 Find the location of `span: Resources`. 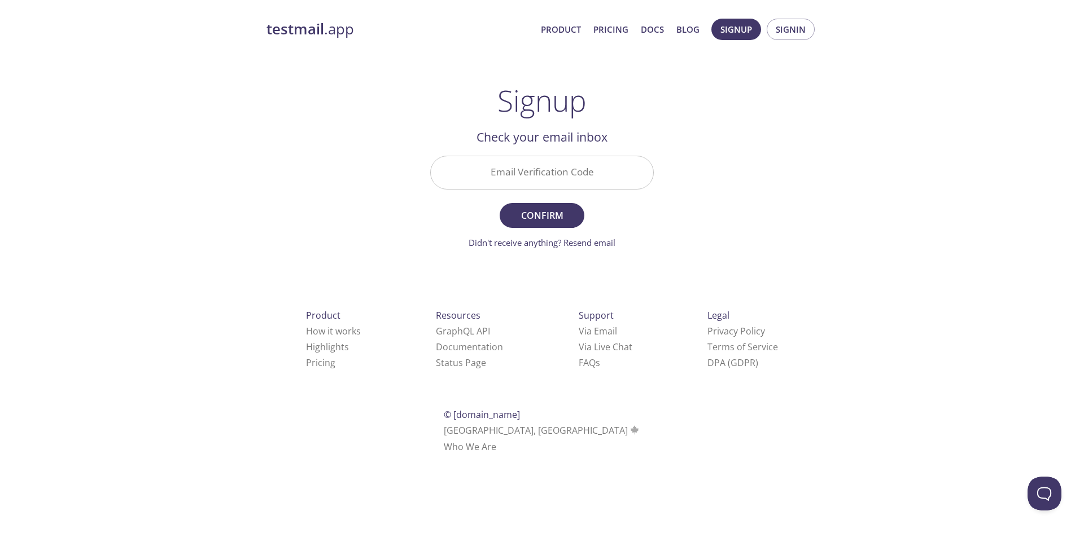

span: Resources is located at coordinates (458, 316).